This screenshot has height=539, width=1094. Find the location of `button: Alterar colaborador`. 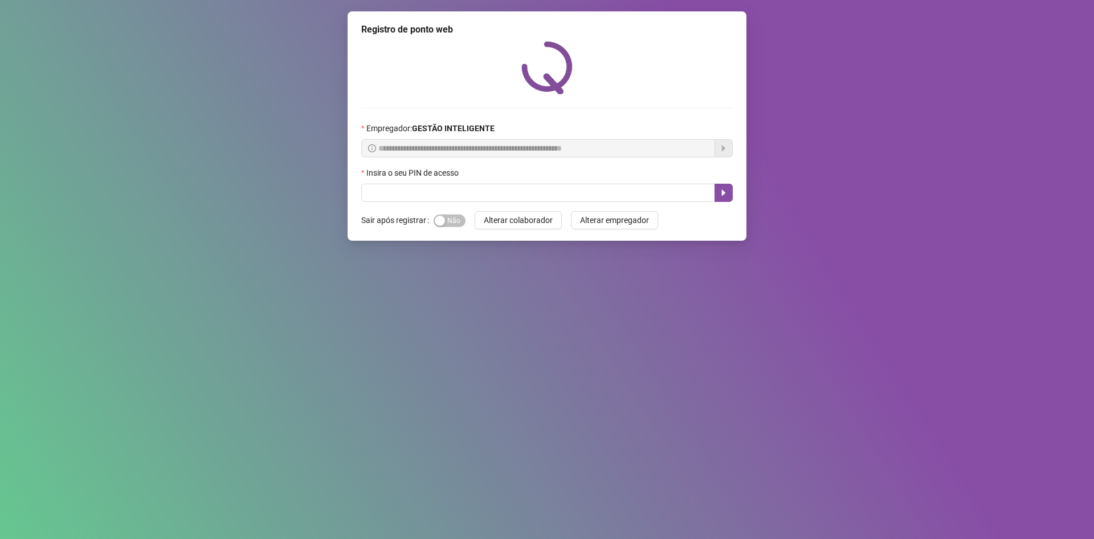

button: Alterar colaborador is located at coordinates (518, 220).